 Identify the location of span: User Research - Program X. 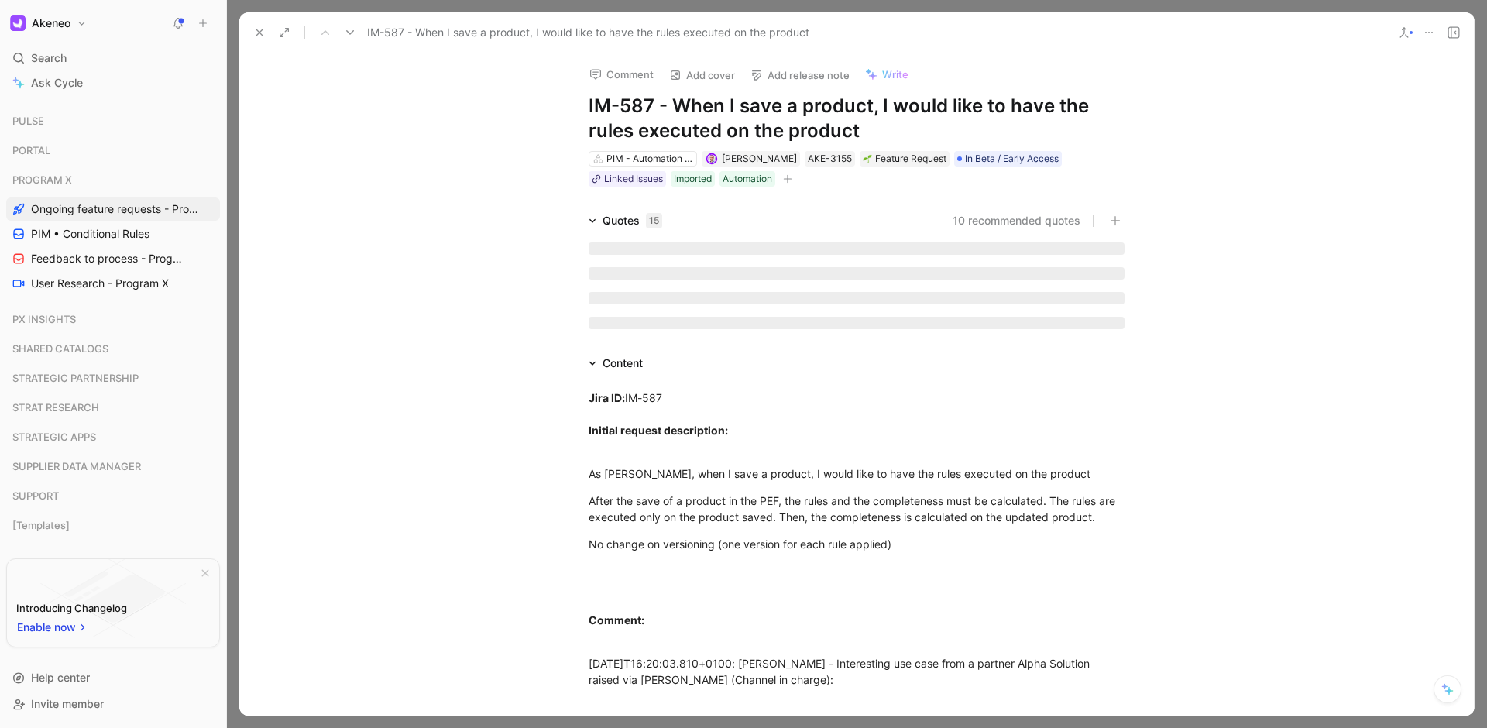
(100, 283).